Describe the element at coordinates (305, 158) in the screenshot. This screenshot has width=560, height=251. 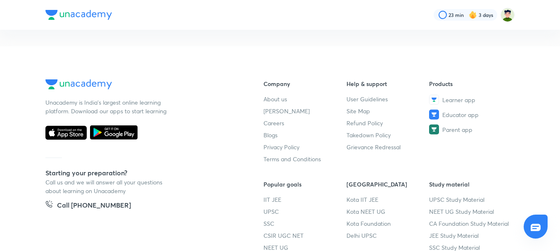
I see `a: Terms and Conditions` at that location.